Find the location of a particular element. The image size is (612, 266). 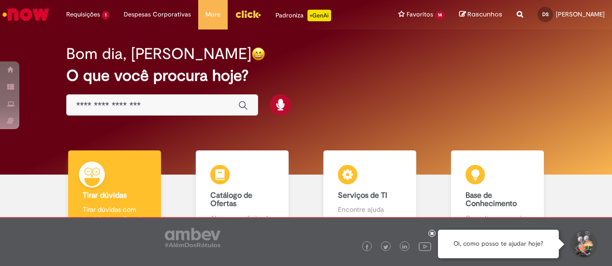

p: +GenAi is located at coordinates (319, 15).